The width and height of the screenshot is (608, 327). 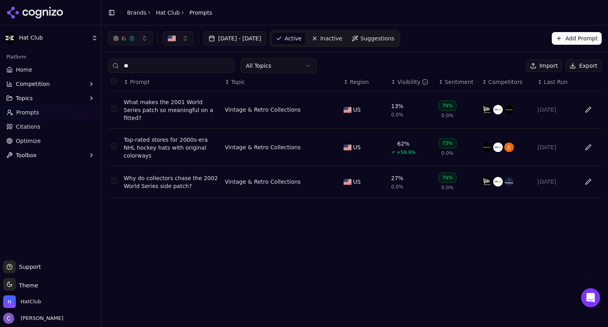 I want to click on th: sentiment, so click(x=458, y=82).